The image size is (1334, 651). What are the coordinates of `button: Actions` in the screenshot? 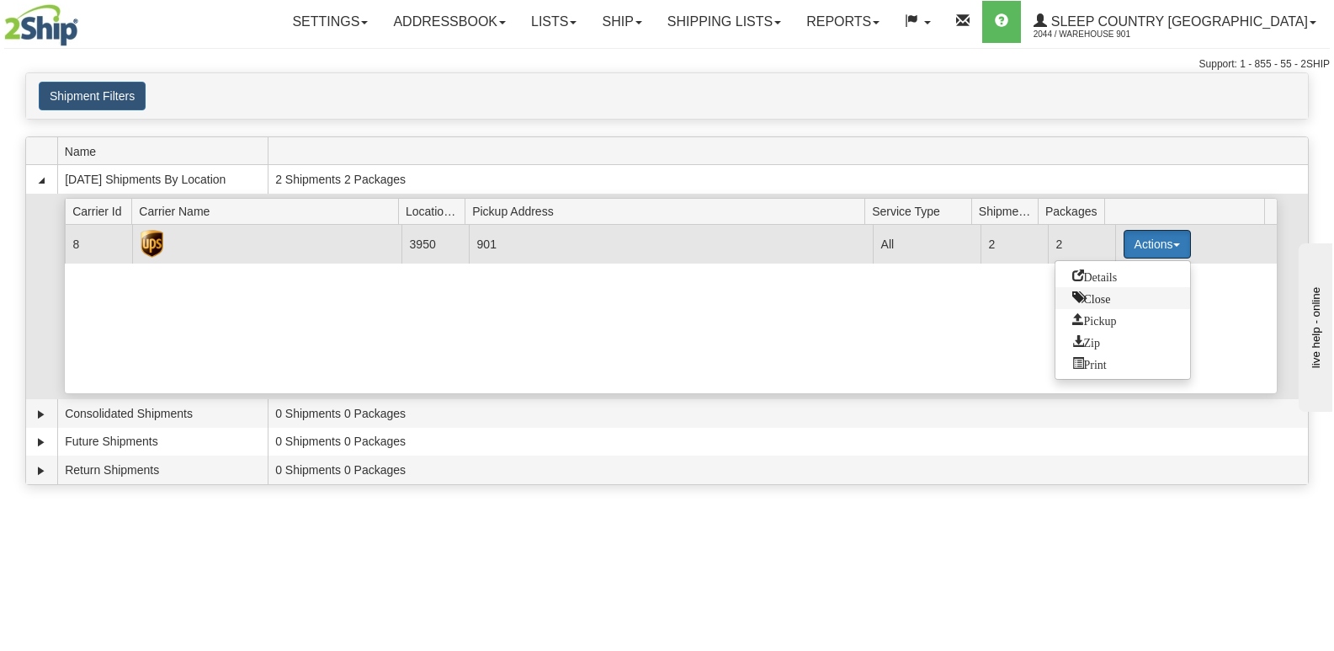 It's located at (1157, 244).